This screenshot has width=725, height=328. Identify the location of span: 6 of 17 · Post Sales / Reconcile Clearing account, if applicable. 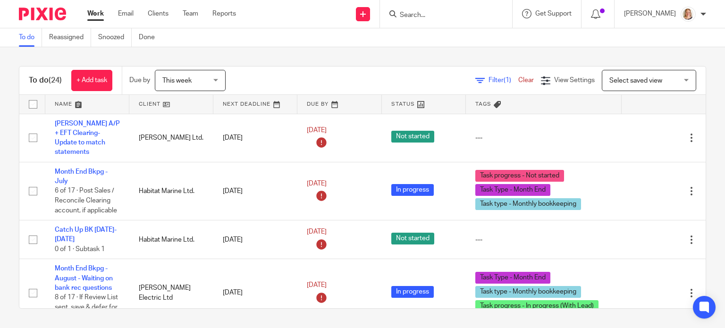
(86, 200).